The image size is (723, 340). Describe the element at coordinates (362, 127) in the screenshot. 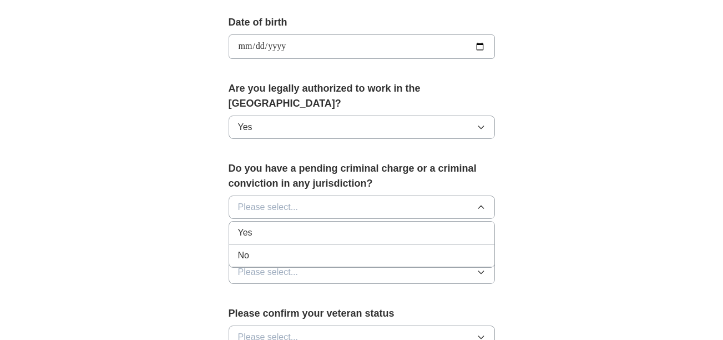

I see `button: Yes` at that location.